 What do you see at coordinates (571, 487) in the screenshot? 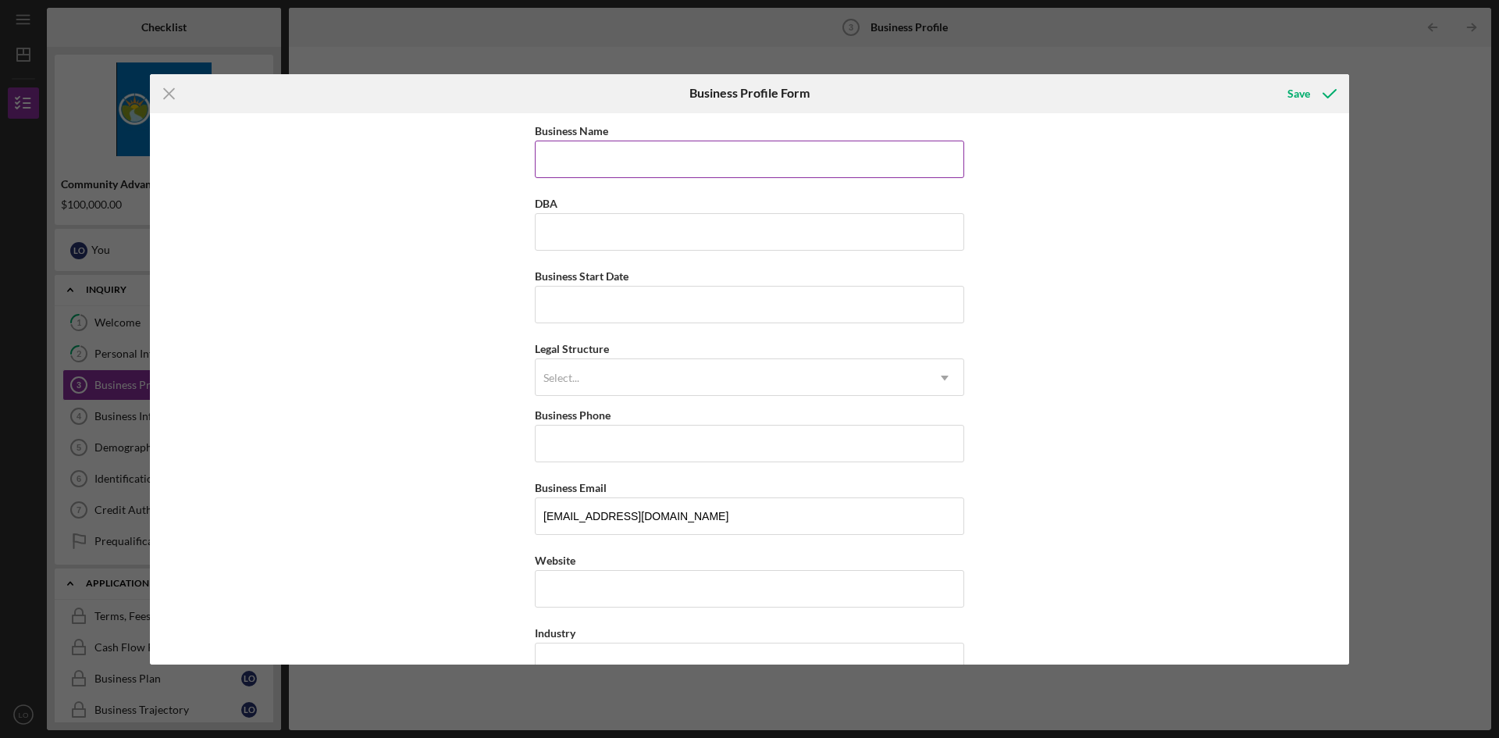
I see `label: Business Email` at bounding box center [571, 487].